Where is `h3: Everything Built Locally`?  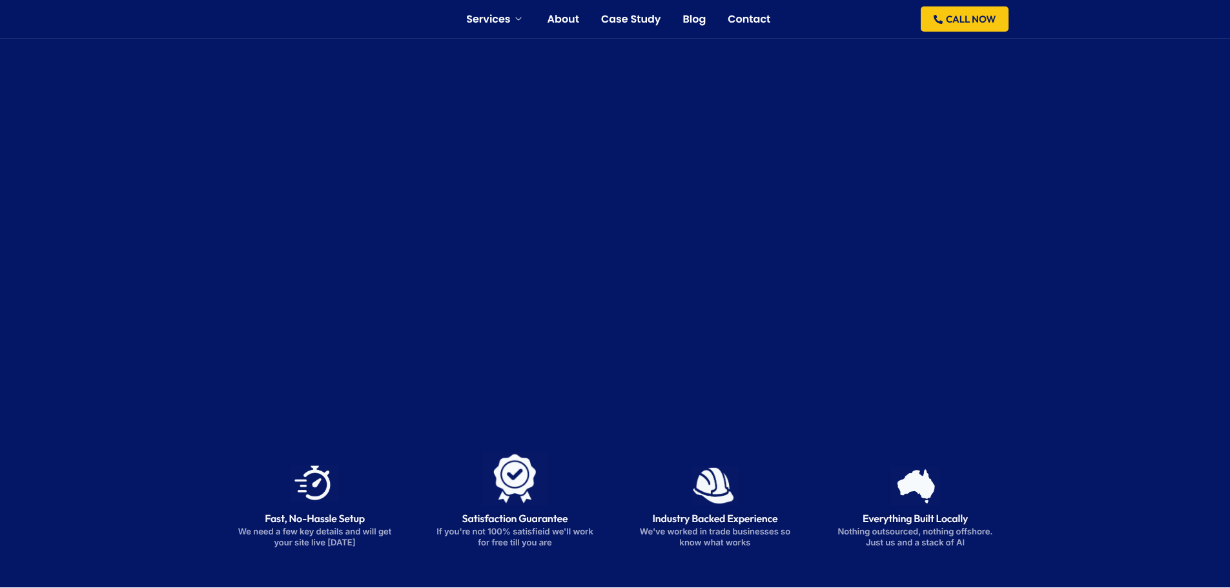 h3: Everything Built Locally is located at coordinates (915, 519).